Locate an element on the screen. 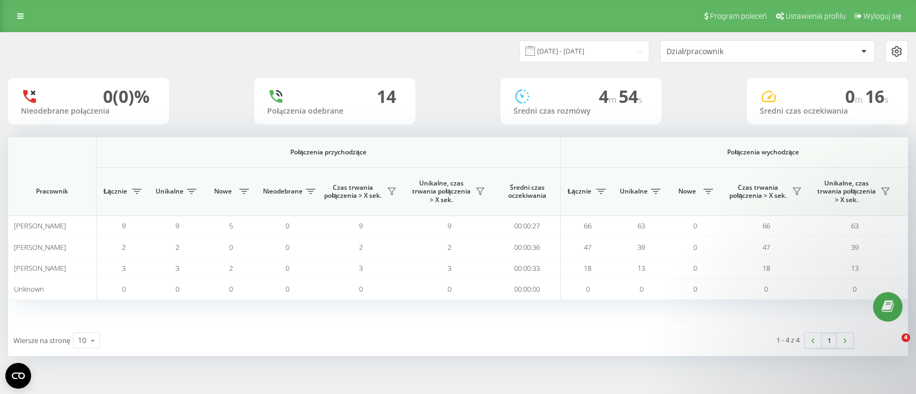 The image size is (916, 394). span: Unknown is located at coordinates (29, 289).